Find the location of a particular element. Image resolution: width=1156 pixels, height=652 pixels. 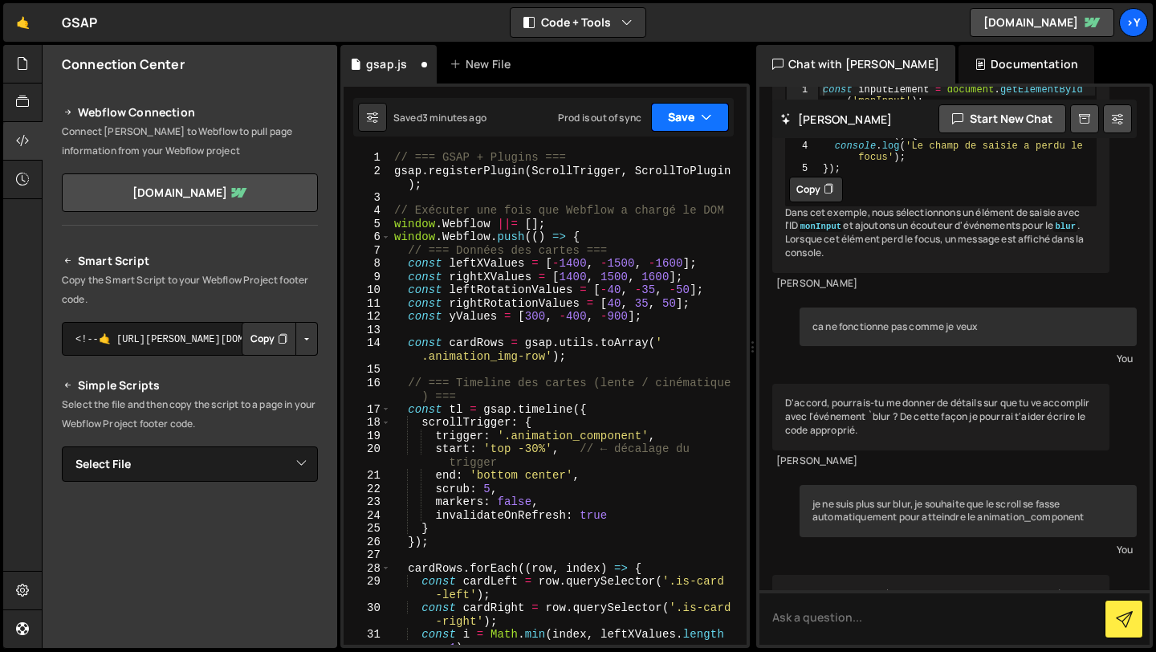

div: 21 is located at coordinates (367, 475).